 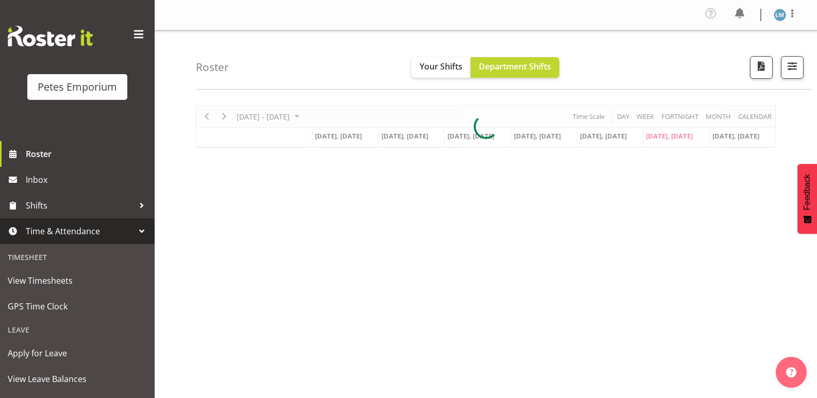 What do you see at coordinates (792, 68) in the screenshot?
I see `button: Filter Shifts` at bounding box center [792, 68].